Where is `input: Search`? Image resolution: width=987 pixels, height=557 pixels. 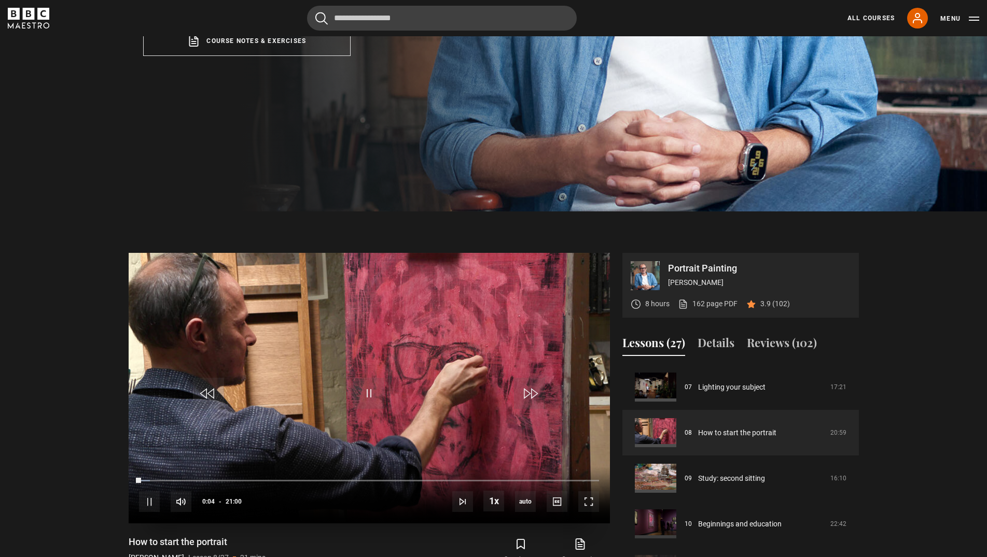 input: Search is located at coordinates (442, 18).